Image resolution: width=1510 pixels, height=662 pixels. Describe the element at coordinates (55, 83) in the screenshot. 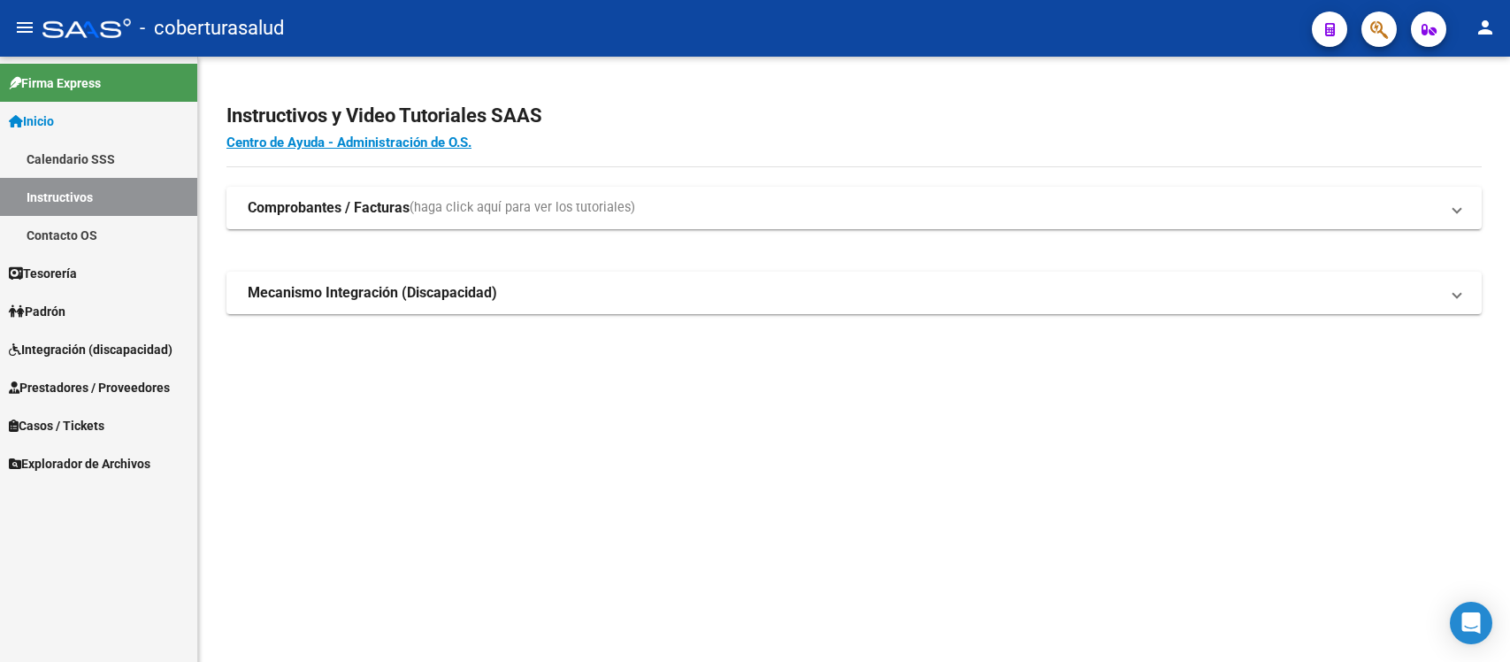

I see `span: Firma Express` at that location.